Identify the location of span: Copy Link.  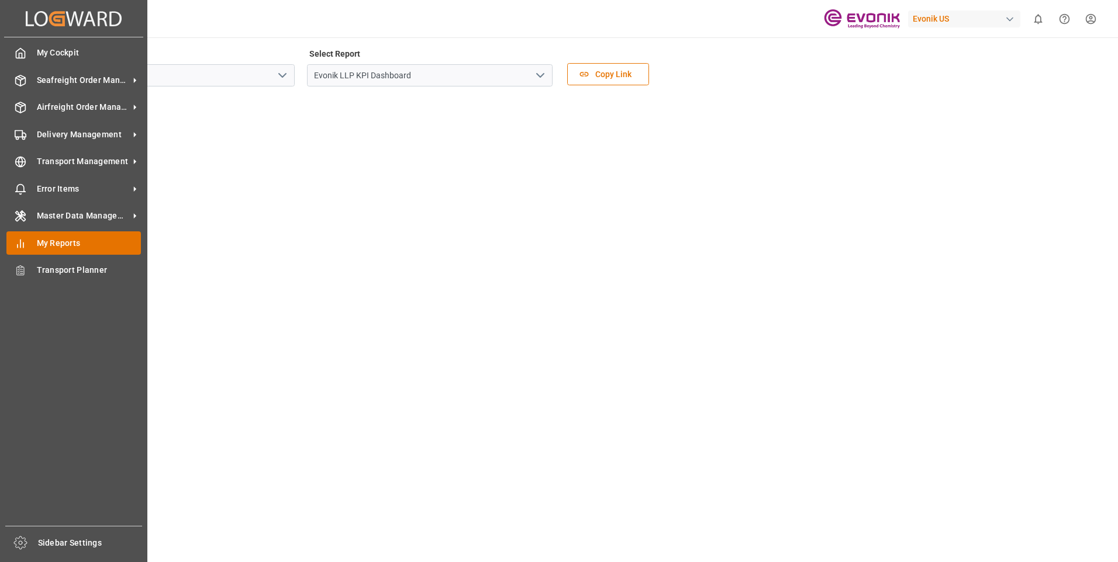
(613, 74).